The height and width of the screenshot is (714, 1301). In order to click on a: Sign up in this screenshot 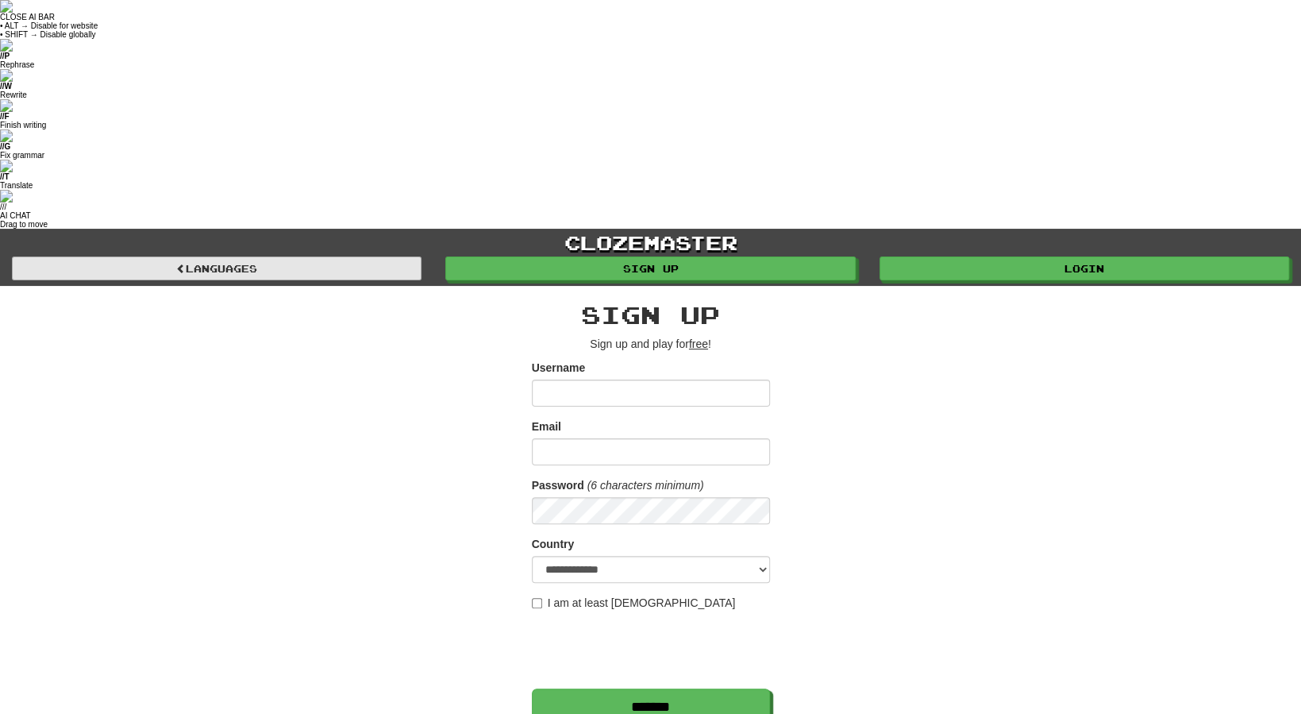, I will do `click(650, 268)`.